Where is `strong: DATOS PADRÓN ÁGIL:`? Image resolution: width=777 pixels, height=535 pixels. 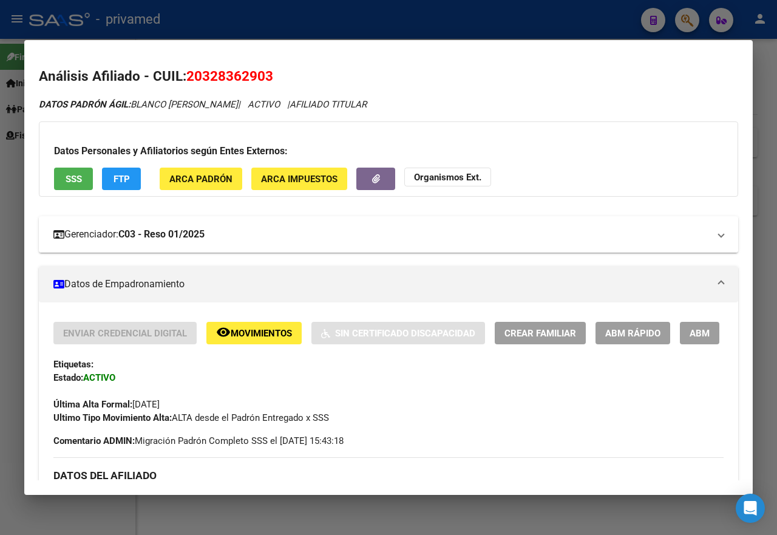
strong: DATOS PADRÓN ÁGIL: is located at coordinates (84, 104).